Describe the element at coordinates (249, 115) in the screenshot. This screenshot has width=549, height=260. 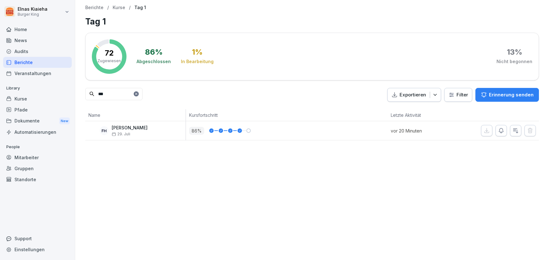
I see `p: Kursfortschritt` at that location.